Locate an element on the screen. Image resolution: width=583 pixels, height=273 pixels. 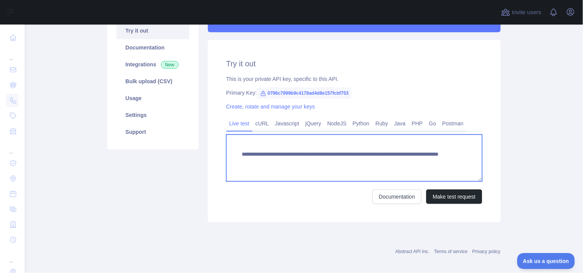
a: Postman is located at coordinates (452, 124).